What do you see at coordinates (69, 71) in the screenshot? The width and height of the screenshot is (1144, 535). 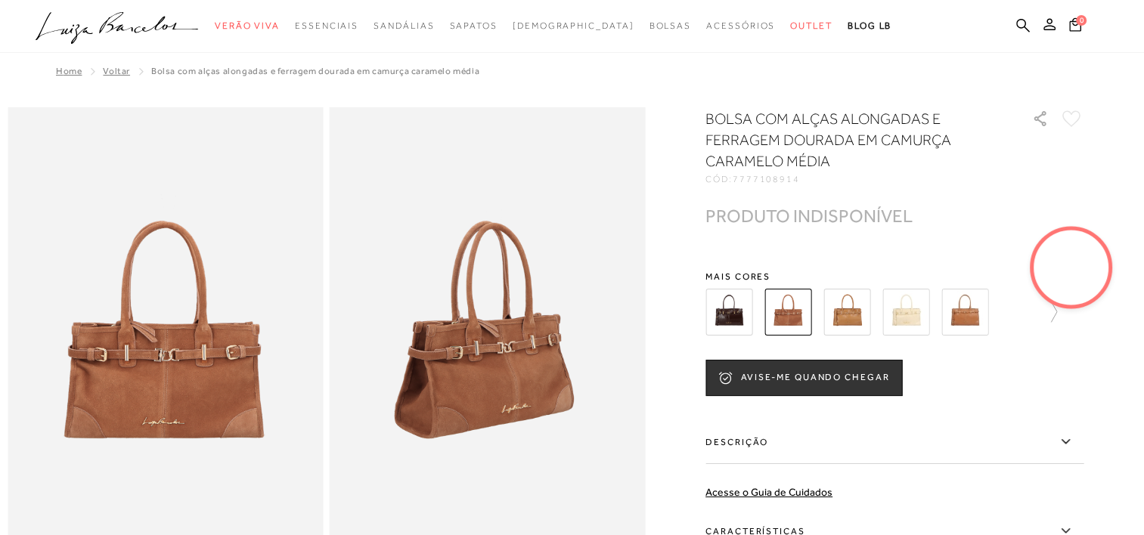 I see `span: Home` at bounding box center [69, 71].